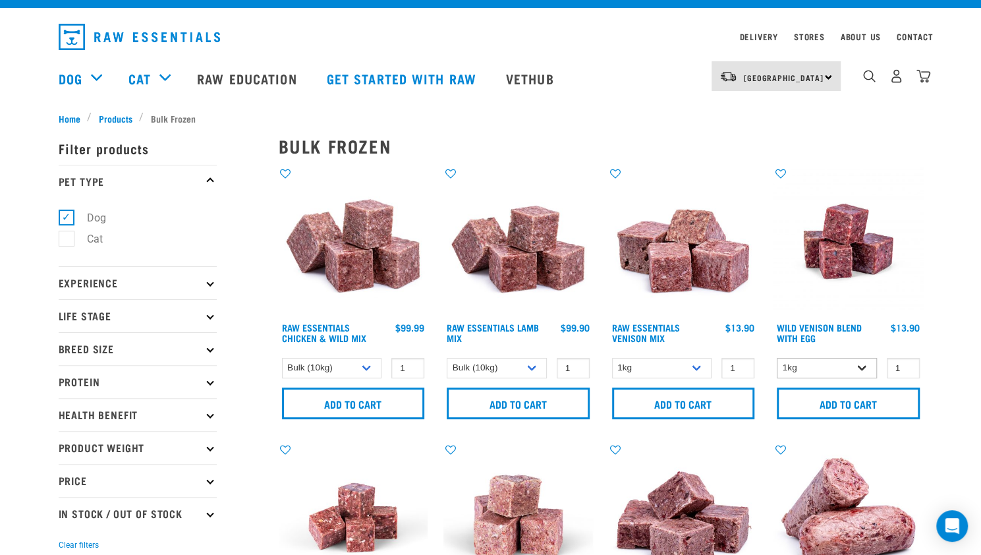 The image size is (981, 555). What do you see at coordinates (809, 36) in the screenshot?
I see `a: Stores` at bounding box center [809, 36].